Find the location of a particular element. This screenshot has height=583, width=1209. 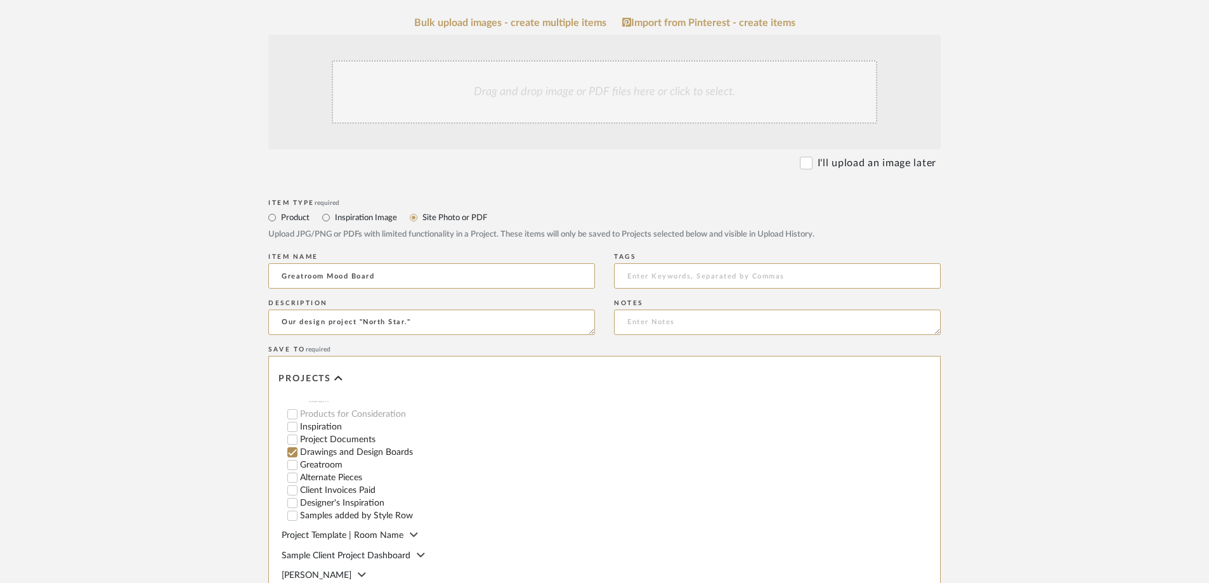

div: Item Type is located at coordinates (605, 203).